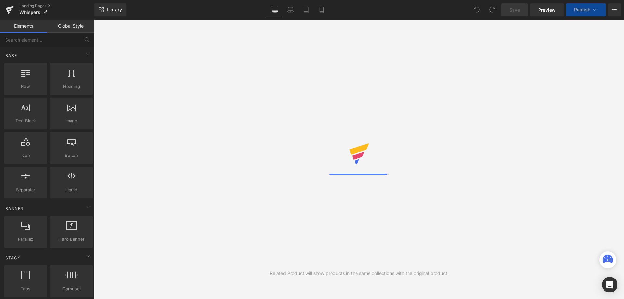  What do you see at coordinates (610, 284) in the screenshot?
I see `div: Open Intercom Messenger` at bounding box center [610, 284].